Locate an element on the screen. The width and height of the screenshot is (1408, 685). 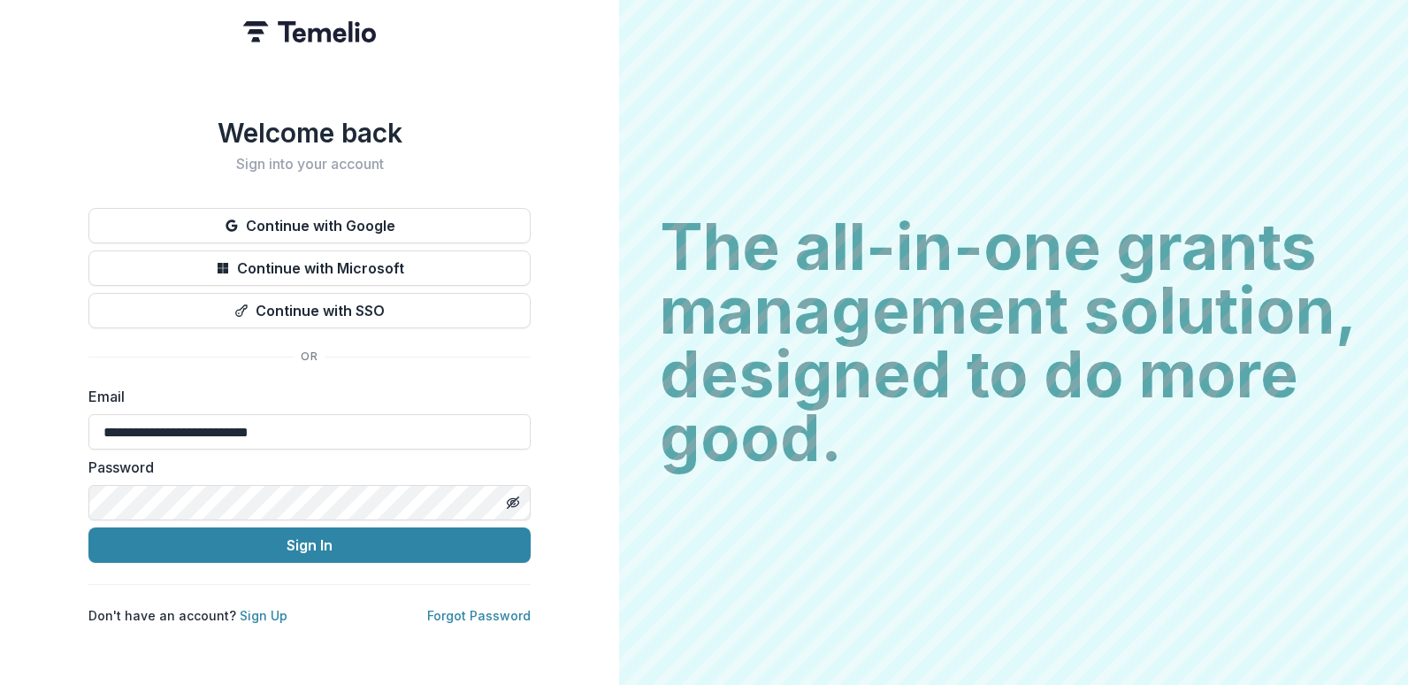
label: Password is located at coordinates (304, 467).